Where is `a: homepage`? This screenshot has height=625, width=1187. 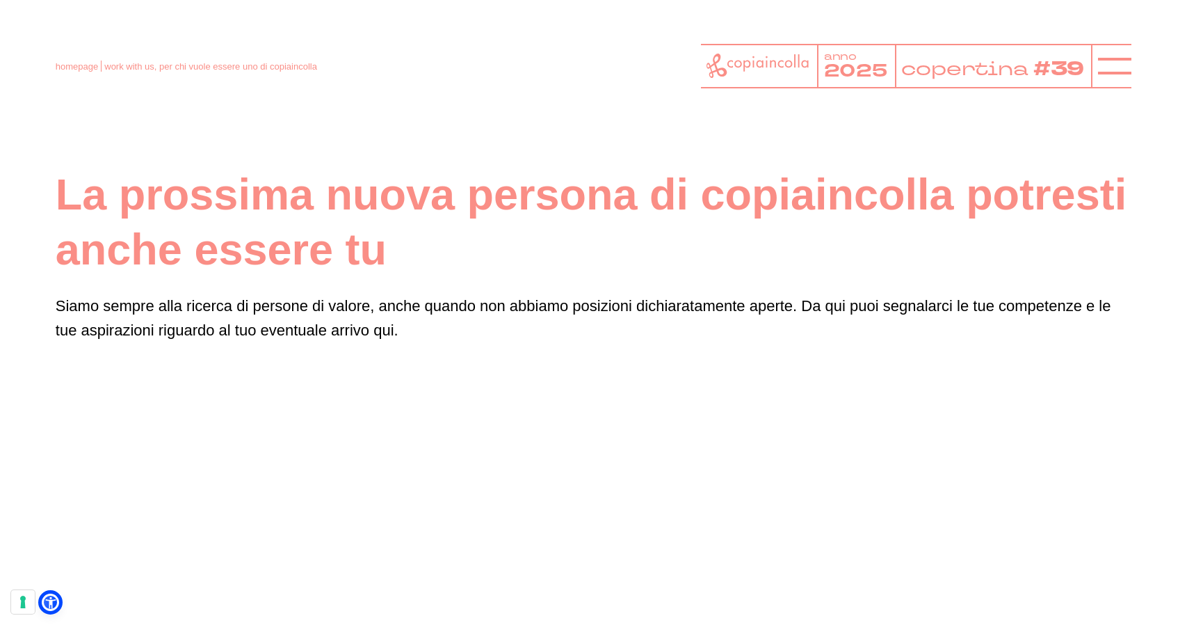 a: homepage is located at coordinates (77, 66).